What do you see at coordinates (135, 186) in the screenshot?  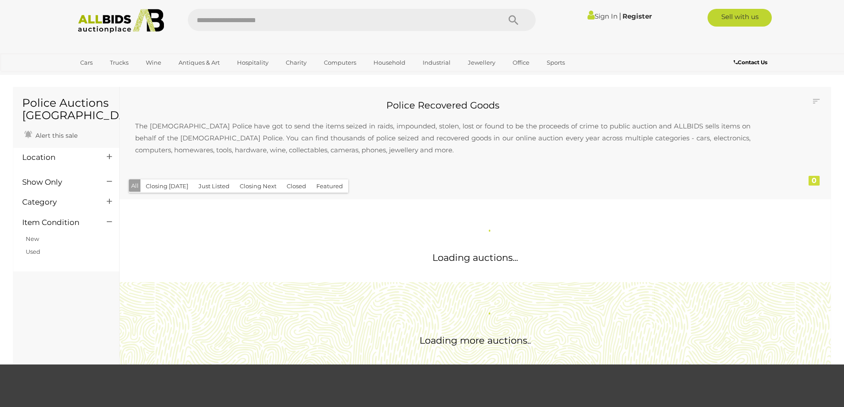 I see `button: All` at bounding box center [135, 186].